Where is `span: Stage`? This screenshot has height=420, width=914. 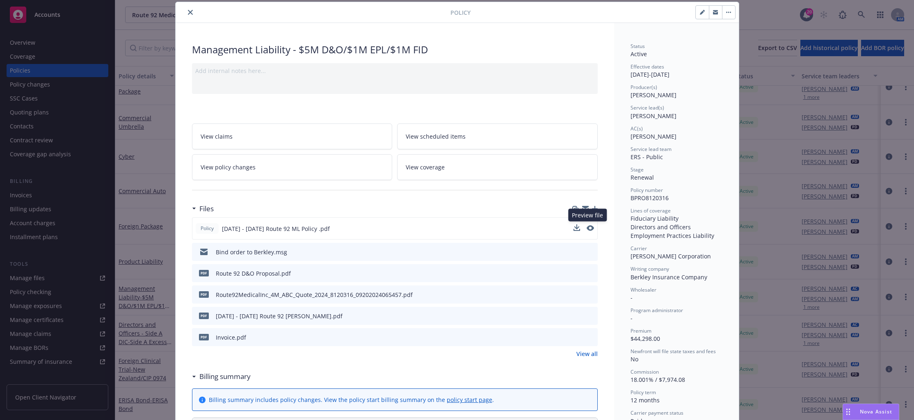
span: Stage is located at coordinates (637, 169).